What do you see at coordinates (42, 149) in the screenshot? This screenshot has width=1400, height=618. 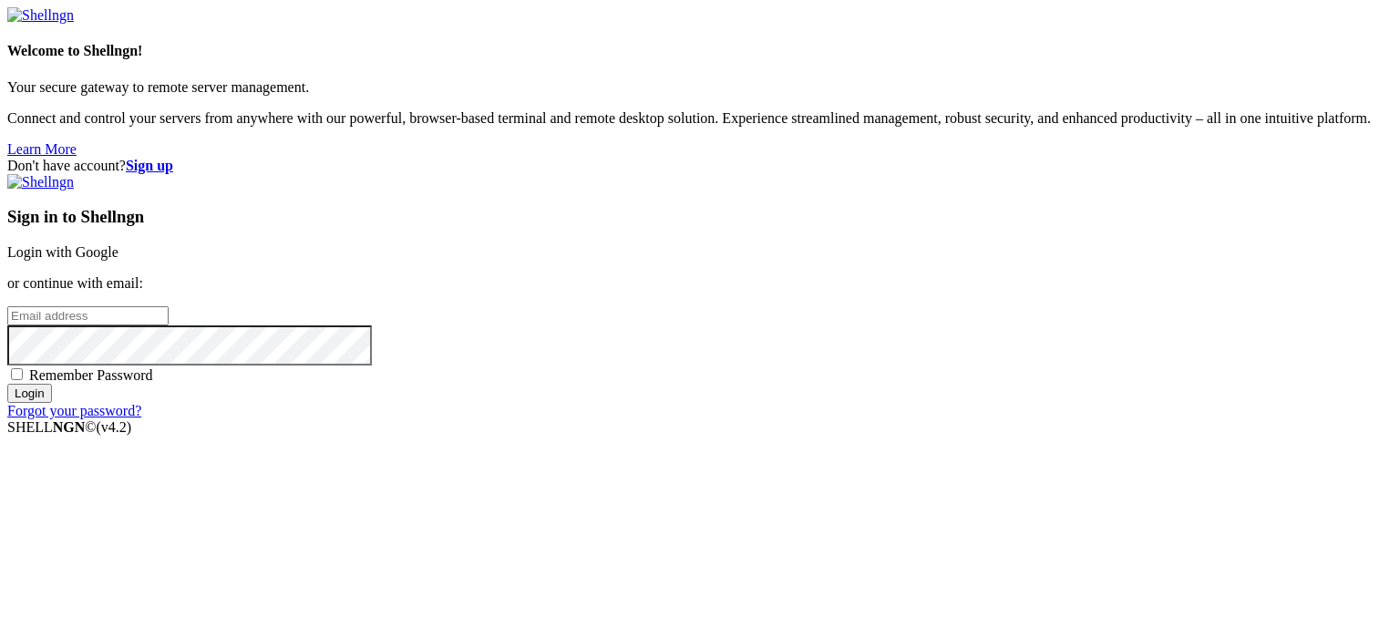 I see `a: Learn More` at bounding box center [42, 149].